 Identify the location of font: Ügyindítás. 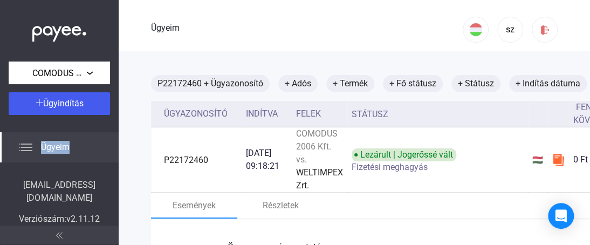
(63, 103).